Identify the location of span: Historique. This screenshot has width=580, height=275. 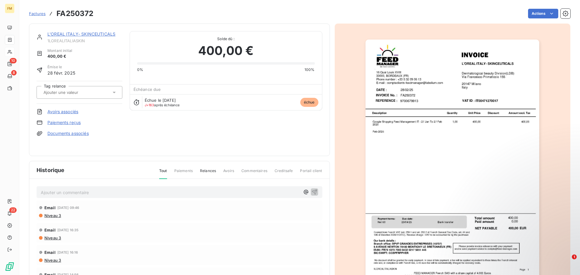
(50, 170).